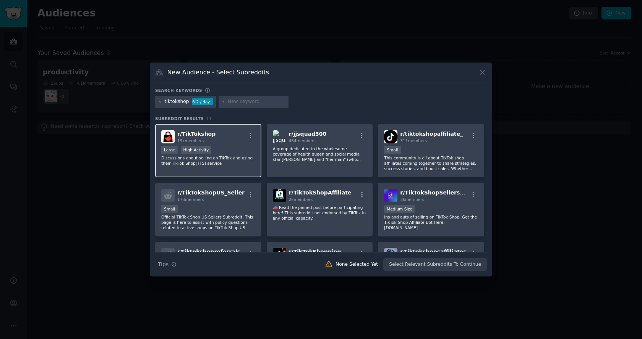 The height and width of the screenshot is (339, 642). Describe the element at coordinates (320, 193) in the screenshot. I see `span: r/ TikTokShopAffiliate` at that location.